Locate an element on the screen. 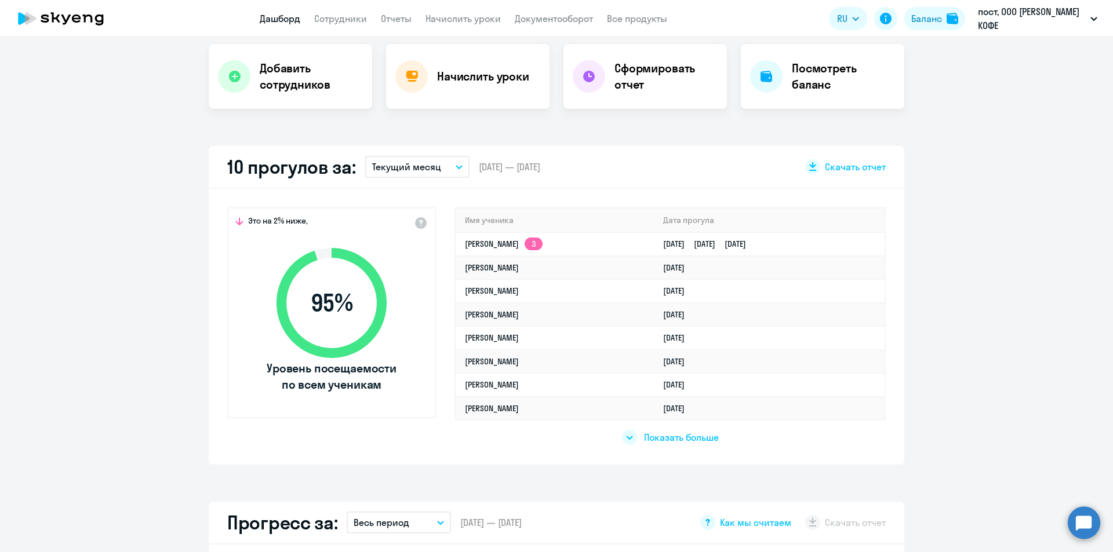  app-skyeng-badge: 3 is located at coordinates (533, 244).